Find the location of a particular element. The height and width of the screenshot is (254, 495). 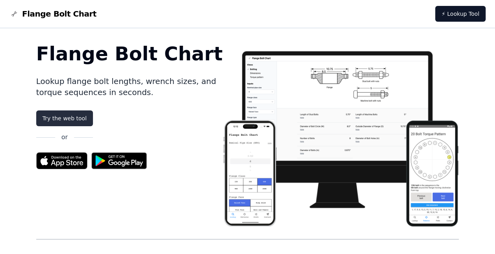

a: Try the web tool is located at coordinates (65, 118).